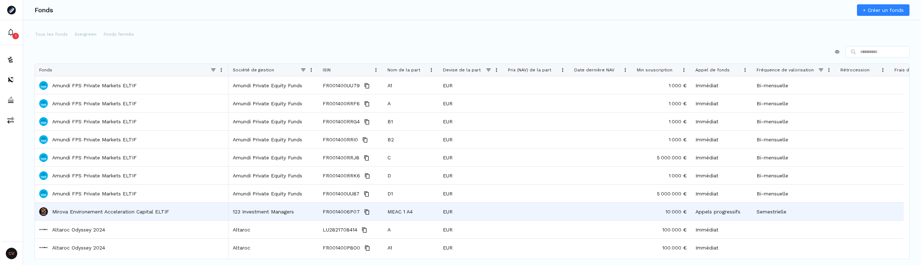 This screenshot has width=921, height=265. What do you see at coordinates (595, 70) in the screenshot?
I see `span: Date dernière NAV` at bounding box center [595, 70].